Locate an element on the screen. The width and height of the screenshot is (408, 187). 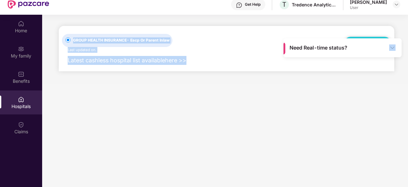
div: Get Help is located at coordinates (253, 4).